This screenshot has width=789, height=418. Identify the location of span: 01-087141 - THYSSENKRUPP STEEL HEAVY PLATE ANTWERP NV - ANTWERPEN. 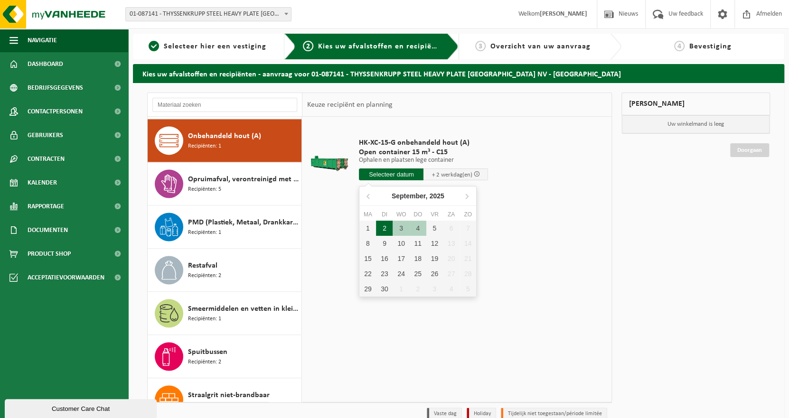
(208, 14).